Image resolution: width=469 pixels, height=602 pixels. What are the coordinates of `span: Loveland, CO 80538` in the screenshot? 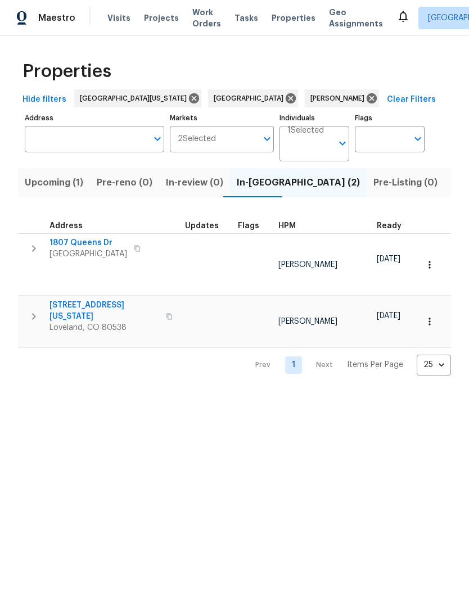 It's located at (104, 328).